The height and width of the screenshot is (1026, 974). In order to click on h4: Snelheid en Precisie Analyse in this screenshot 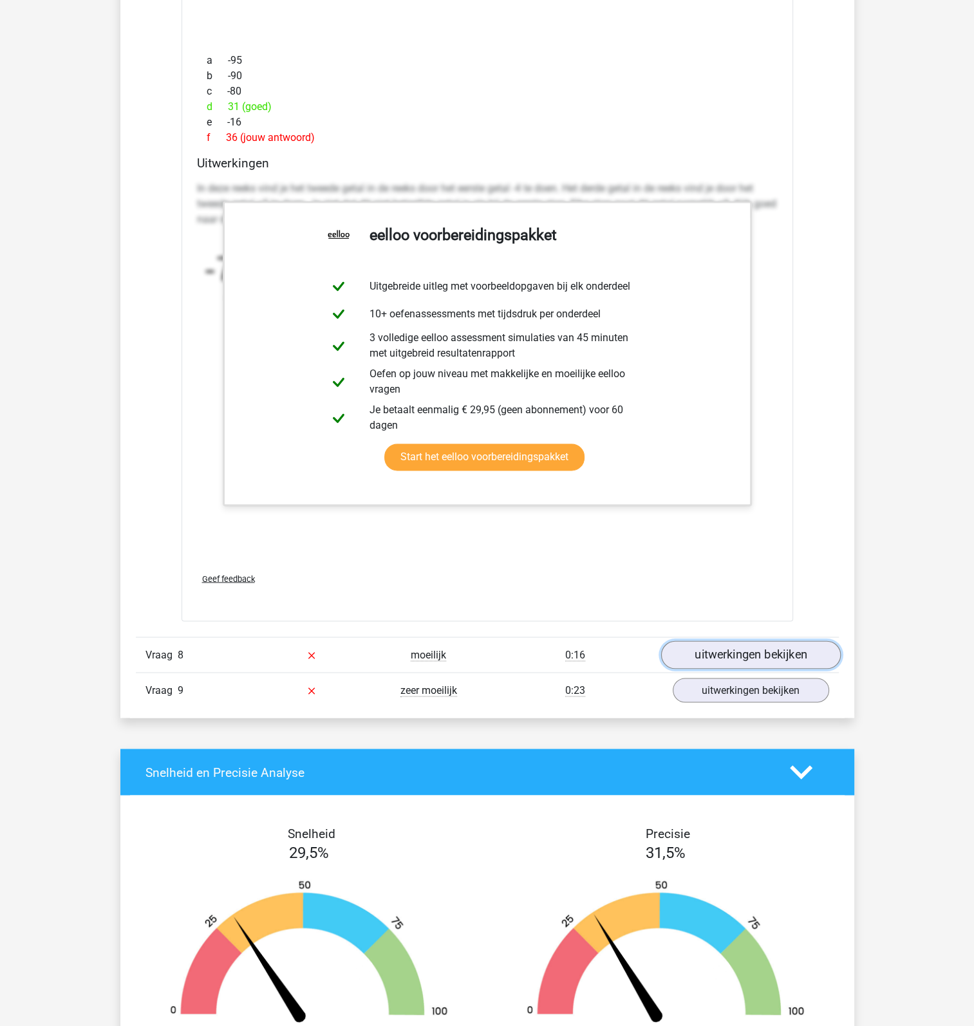, I will do `click(458, 772)`.